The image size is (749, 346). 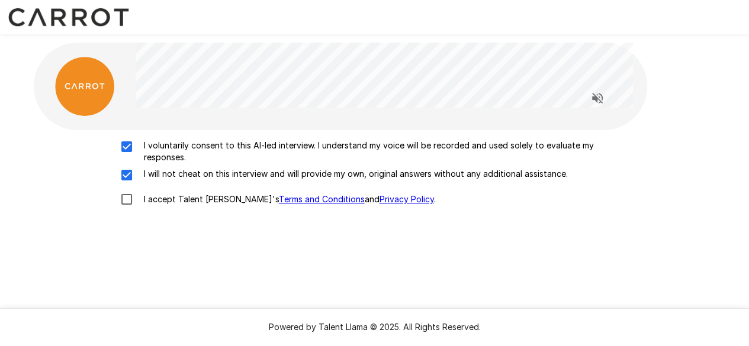 What do you see at coordinates (374, 327) in the screenshot?
I see `p: Powered by Talent Llama © 2025. All Rights Reserved.` at bounding box center [374, 327].